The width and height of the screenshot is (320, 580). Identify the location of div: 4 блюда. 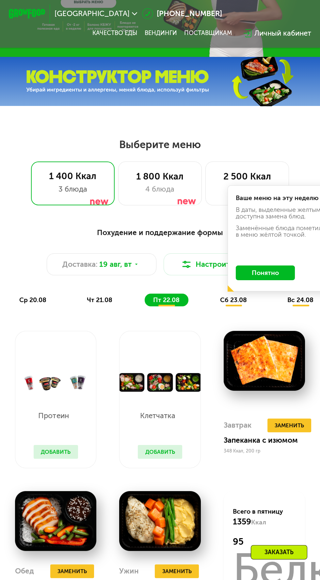
(160, 189).